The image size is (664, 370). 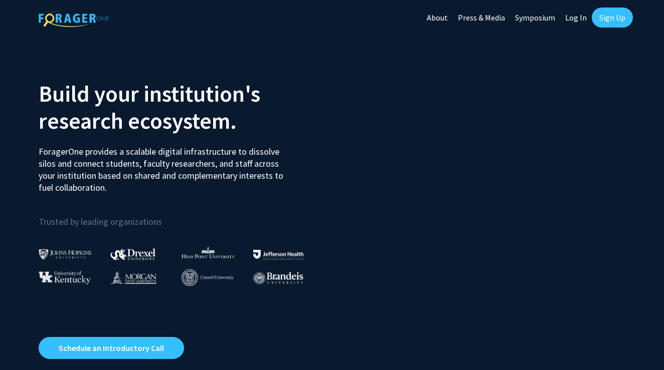 What do you see at coordinates (208, 253) in the screenshot?
I see `img: High Point University` at bounding box center [208, 253].